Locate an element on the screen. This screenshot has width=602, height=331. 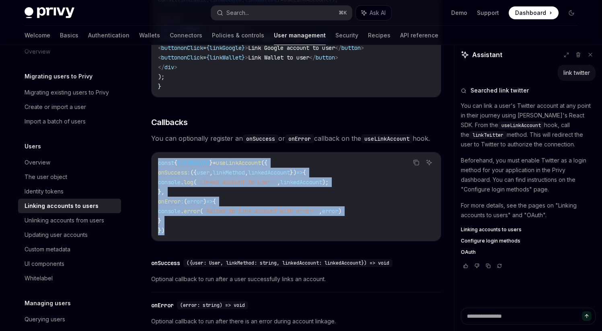
h5: Migrating users to Privy is located at coordinates (58, 76).